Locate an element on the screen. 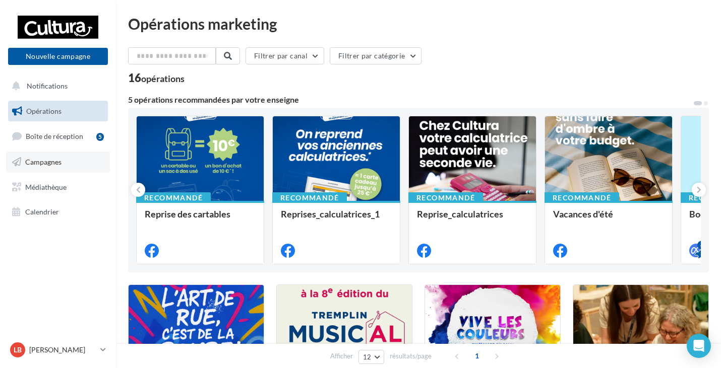  a: Calendrier is located at coordinates (58, 212).